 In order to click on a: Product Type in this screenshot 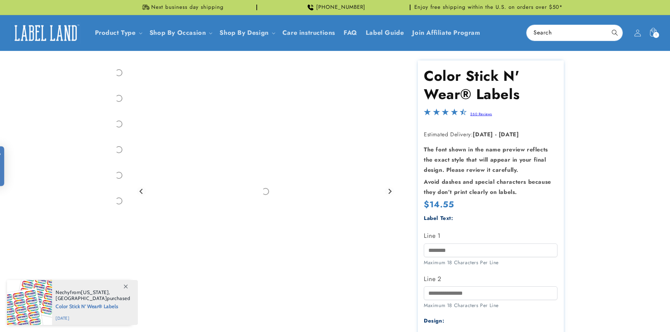, I will do `click(115, 33)`.